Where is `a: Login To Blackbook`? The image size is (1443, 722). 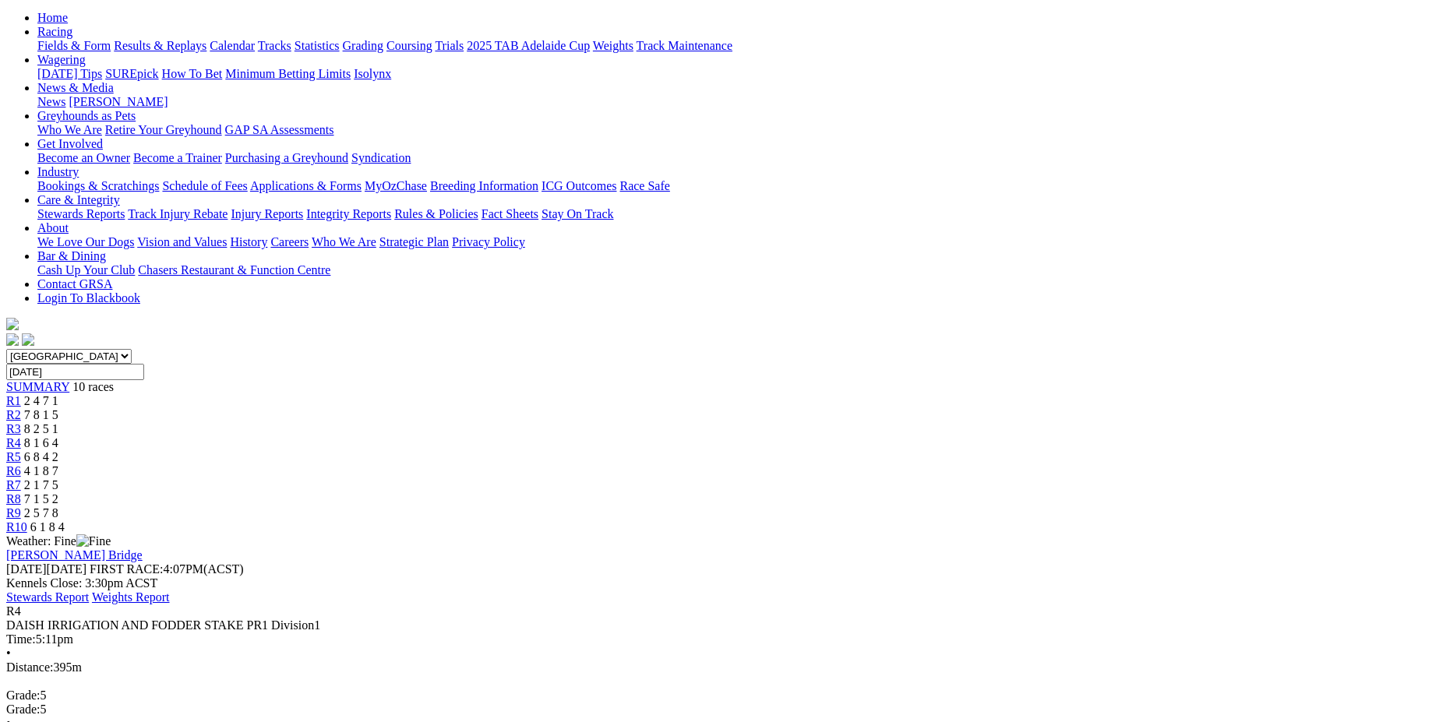 a: Login To Blackbook is located at coordinates (89, 298).